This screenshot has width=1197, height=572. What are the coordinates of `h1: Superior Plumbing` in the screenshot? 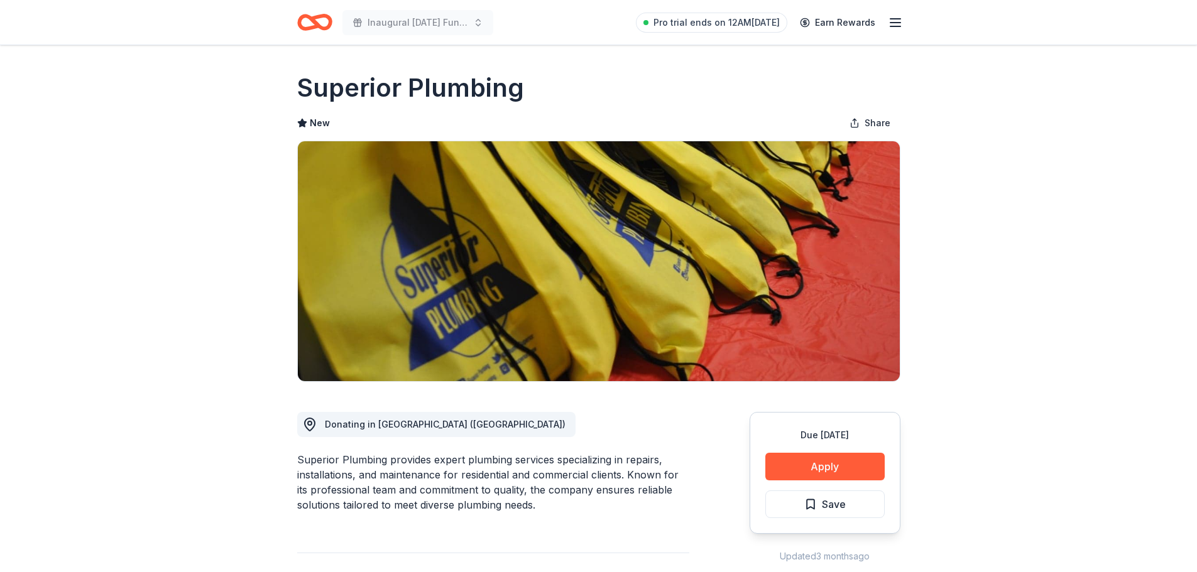 It's located at (410, 88).